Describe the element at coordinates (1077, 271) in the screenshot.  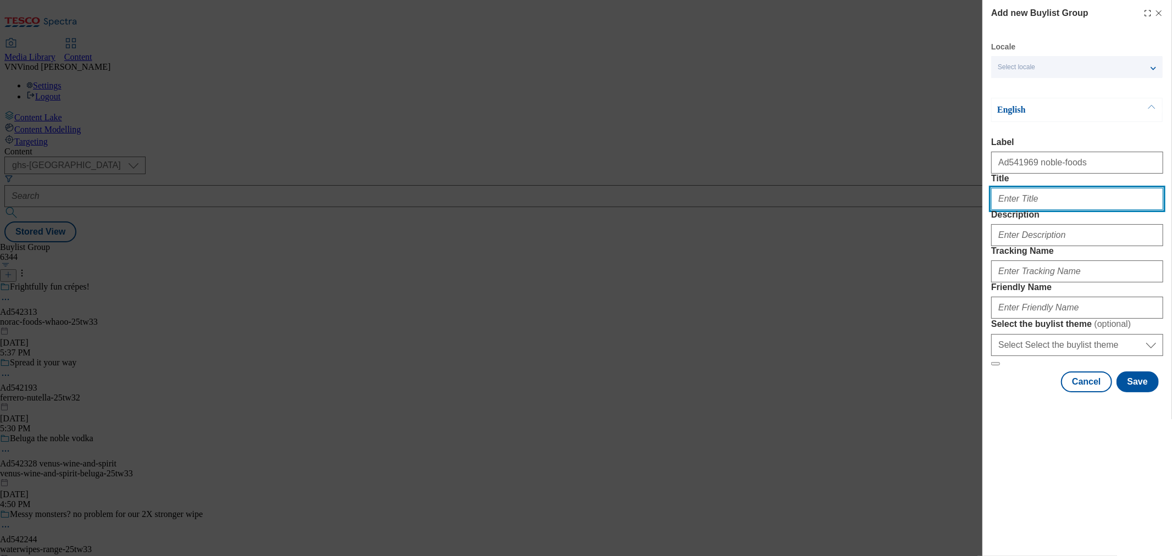
I see `input: Enter Tracking Name` at that location.